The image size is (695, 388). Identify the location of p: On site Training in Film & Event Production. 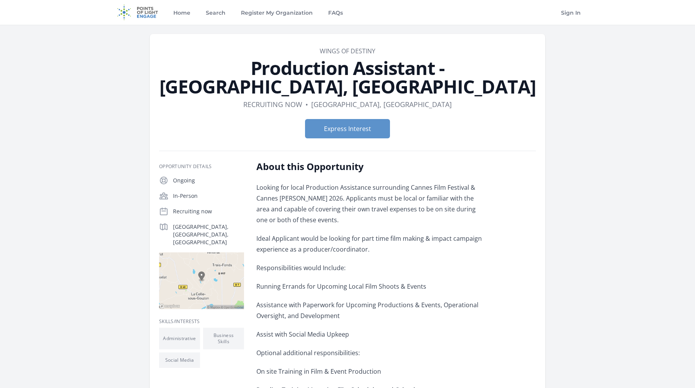
(369, 371).